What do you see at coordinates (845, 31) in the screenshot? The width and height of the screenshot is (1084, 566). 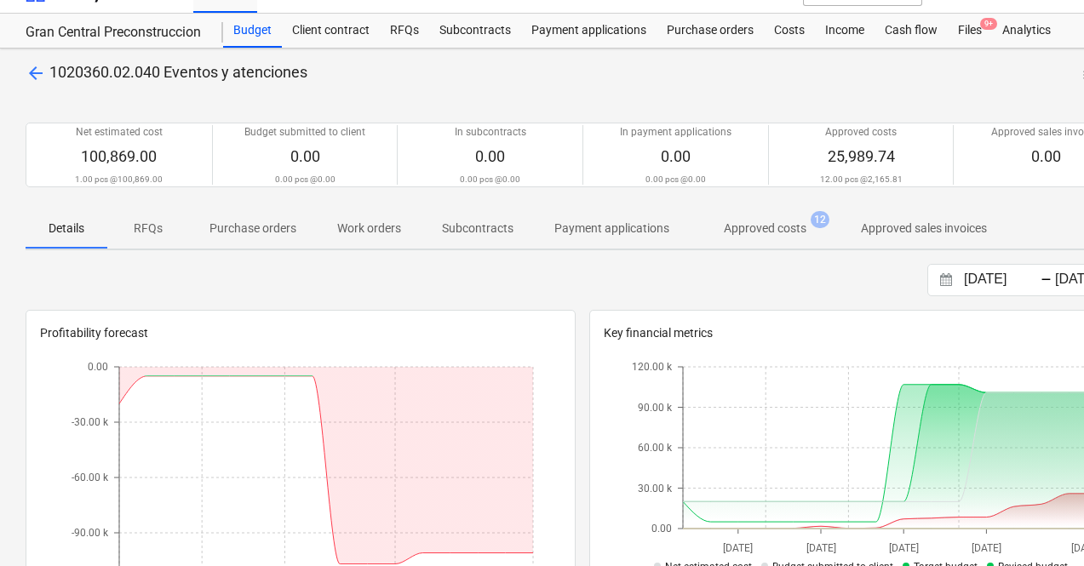 I see `div: Income` at bounding box center [845, 31].